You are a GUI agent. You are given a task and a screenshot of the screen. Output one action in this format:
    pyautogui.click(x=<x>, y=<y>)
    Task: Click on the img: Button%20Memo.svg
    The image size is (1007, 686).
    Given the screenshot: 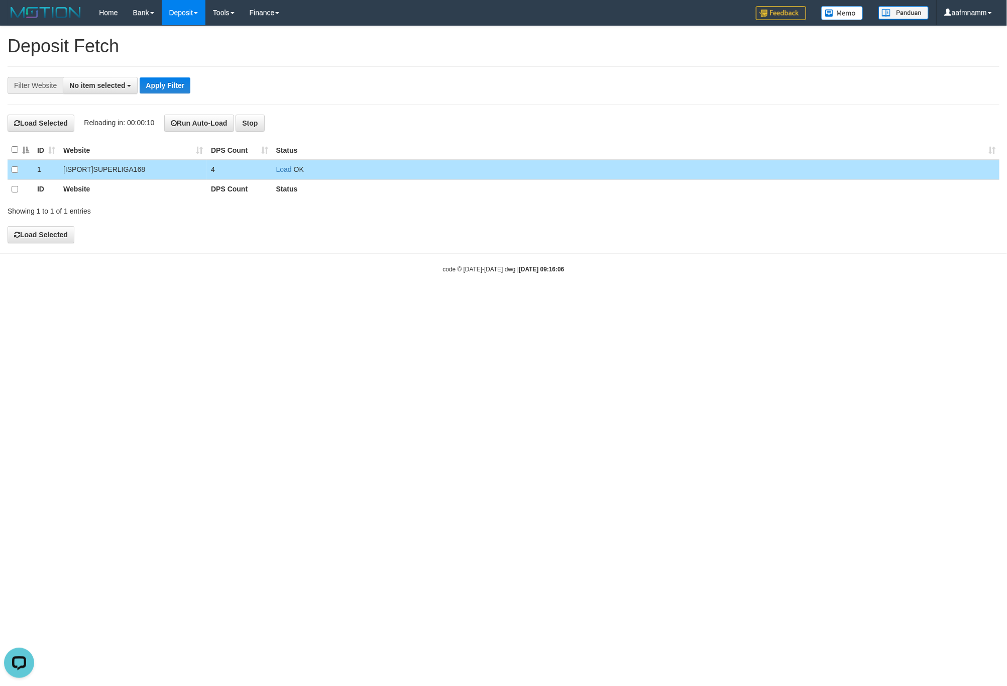 What is the action you would take?
    pyautogui.click(x=842, y=13)
    